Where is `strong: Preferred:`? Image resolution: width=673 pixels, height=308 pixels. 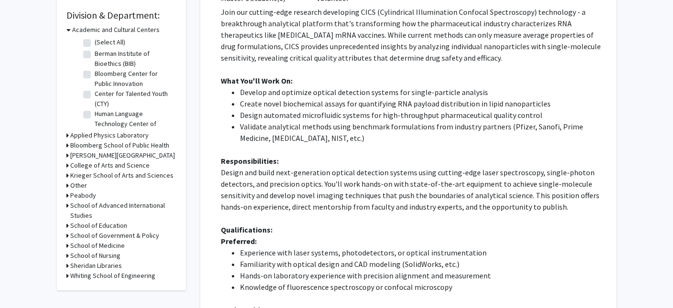 strong: Preferred: is located at coordinates (239, 241).